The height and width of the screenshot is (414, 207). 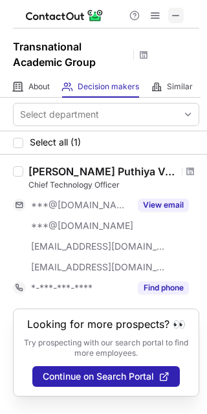 I want to click on span: Select all (1), so click(x=55, y=142).